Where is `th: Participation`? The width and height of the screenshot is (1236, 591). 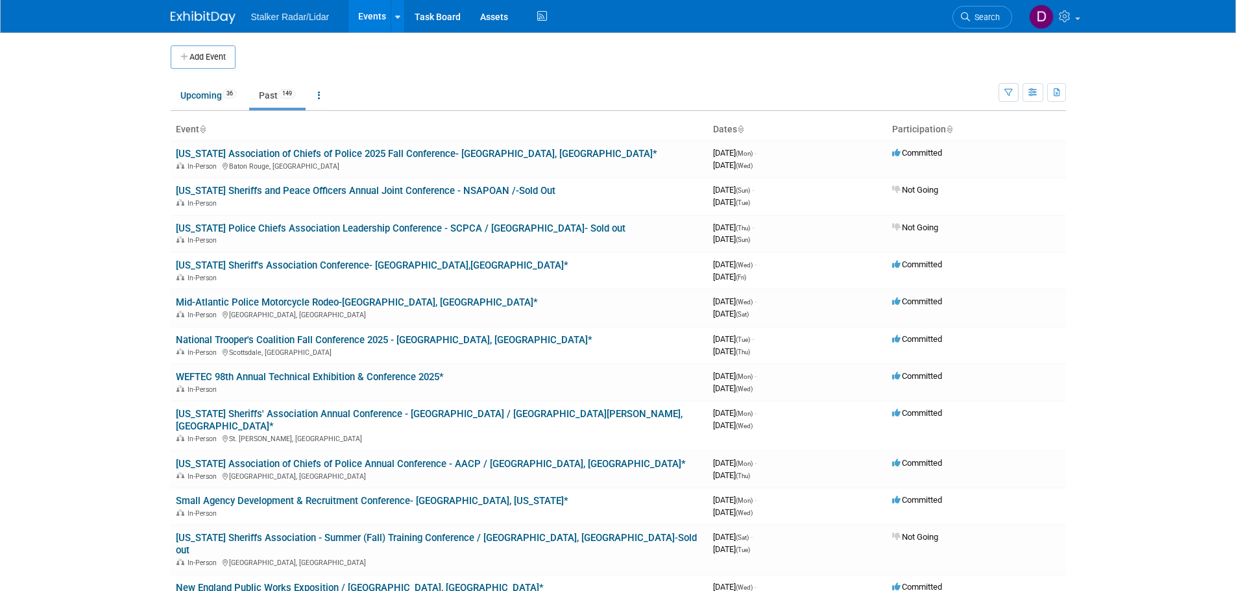
th: Participation is located at coordinates (977, 130).